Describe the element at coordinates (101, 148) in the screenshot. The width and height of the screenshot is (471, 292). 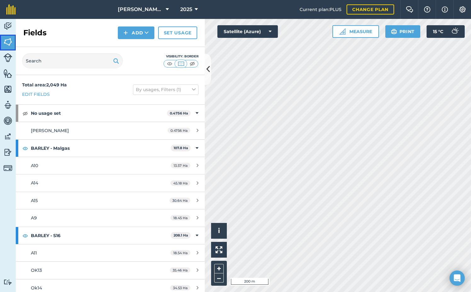
I see `strong: BARLEY - Malgas` at that location.